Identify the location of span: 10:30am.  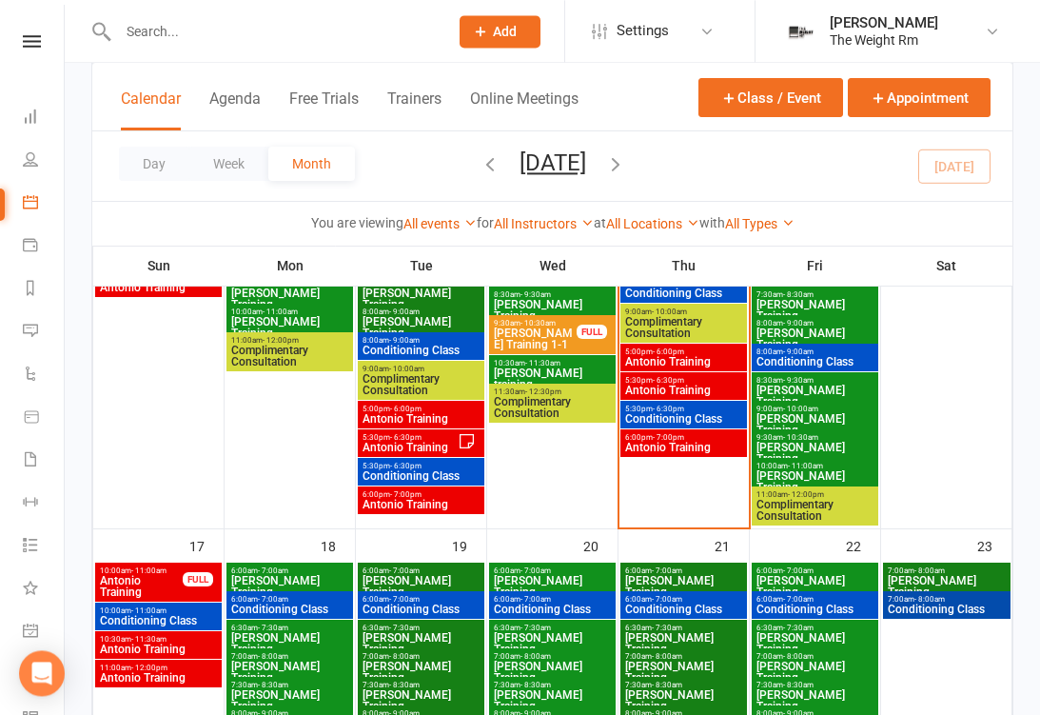
(158, 639).